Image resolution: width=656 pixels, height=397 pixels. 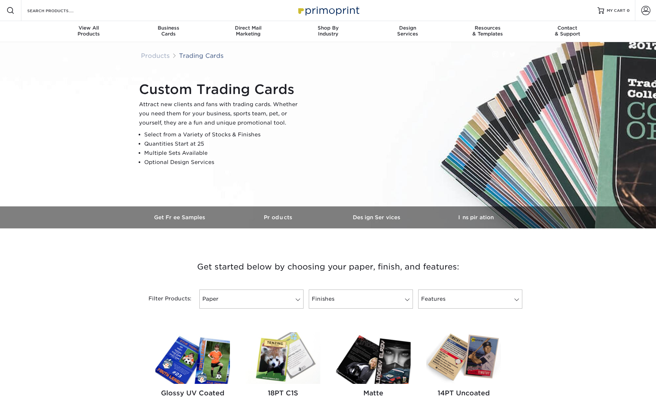 What do you see at coordinates (180, 217) in the screenshot?
I see `a: Get Free Samples` at bounding box center [180, 217].